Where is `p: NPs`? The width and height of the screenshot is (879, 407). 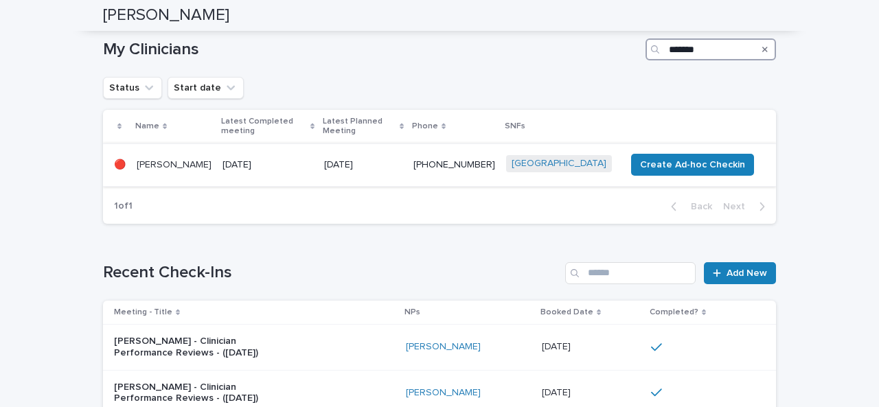 p: NPs is located at coordinates (412, 312).